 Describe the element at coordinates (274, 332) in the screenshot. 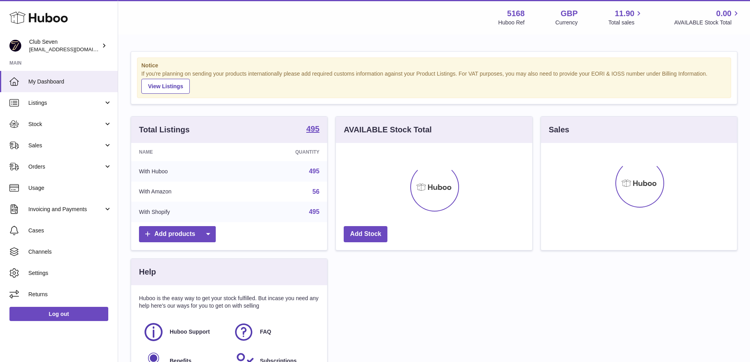

I see `a: FAQ` at that location.